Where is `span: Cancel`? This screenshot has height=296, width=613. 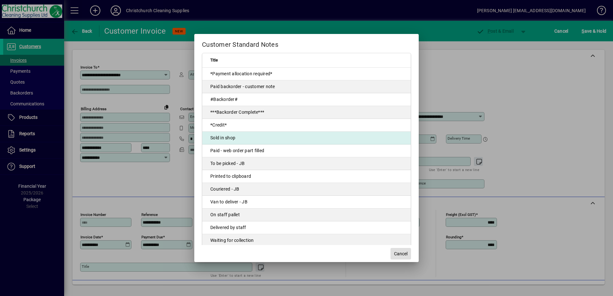 span: Cancel is located at coordinates (401, 254).